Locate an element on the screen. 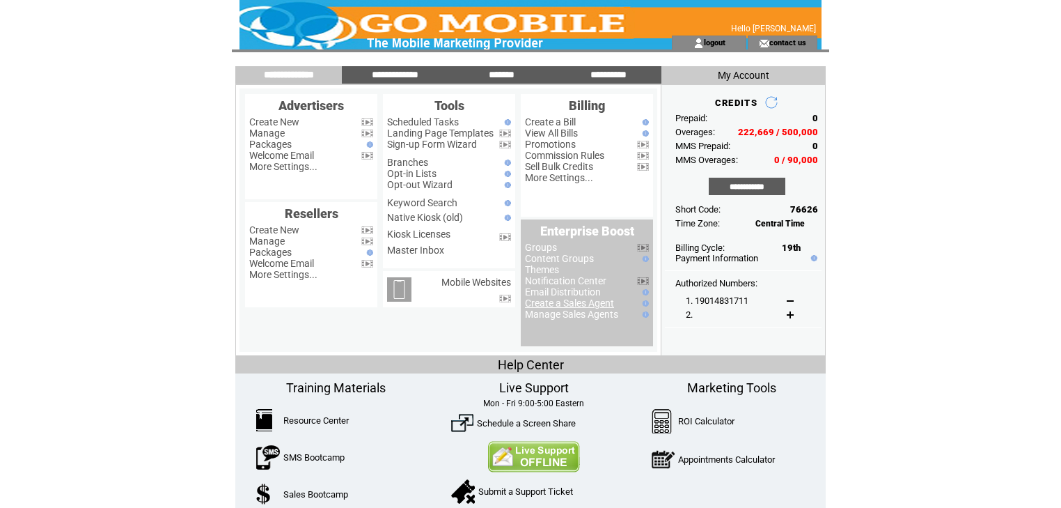  span: 2. is located at coordinates (689, 314).